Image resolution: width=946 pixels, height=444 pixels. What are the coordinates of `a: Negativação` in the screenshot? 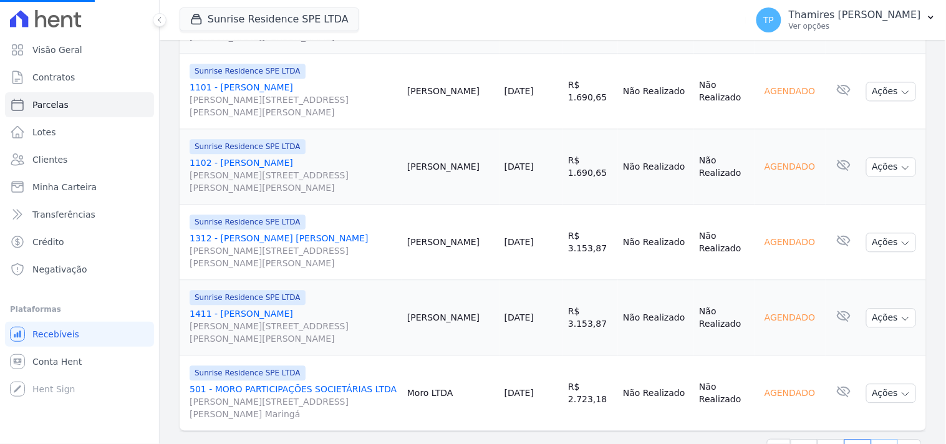 It's located at (79, 270).